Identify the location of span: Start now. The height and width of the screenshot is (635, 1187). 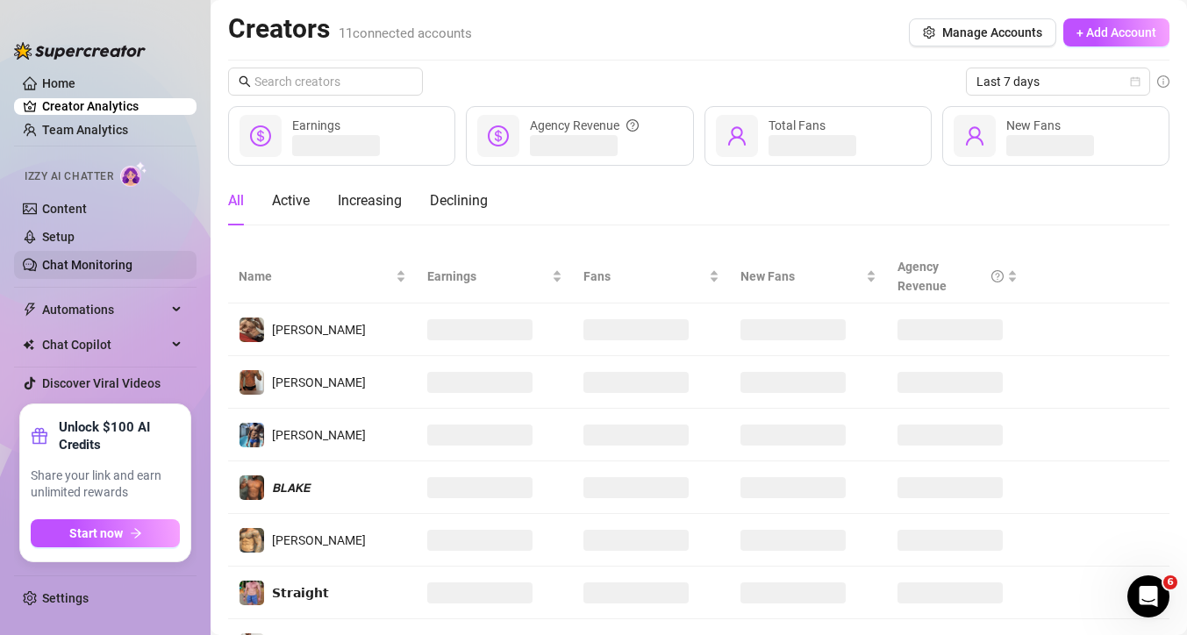
(96, 533).